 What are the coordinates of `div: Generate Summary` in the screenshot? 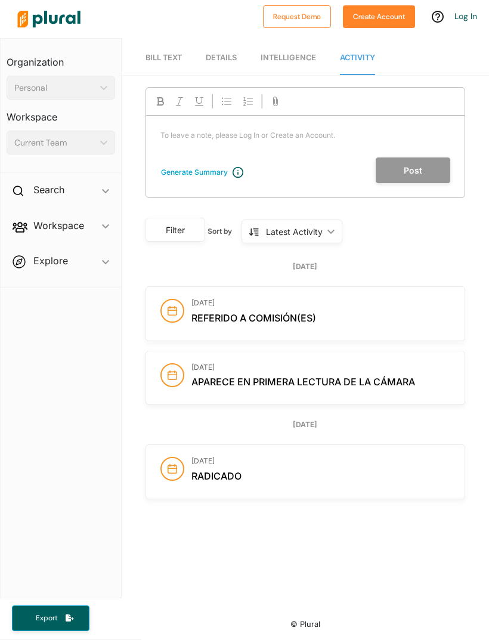 It's located at (194, 172).